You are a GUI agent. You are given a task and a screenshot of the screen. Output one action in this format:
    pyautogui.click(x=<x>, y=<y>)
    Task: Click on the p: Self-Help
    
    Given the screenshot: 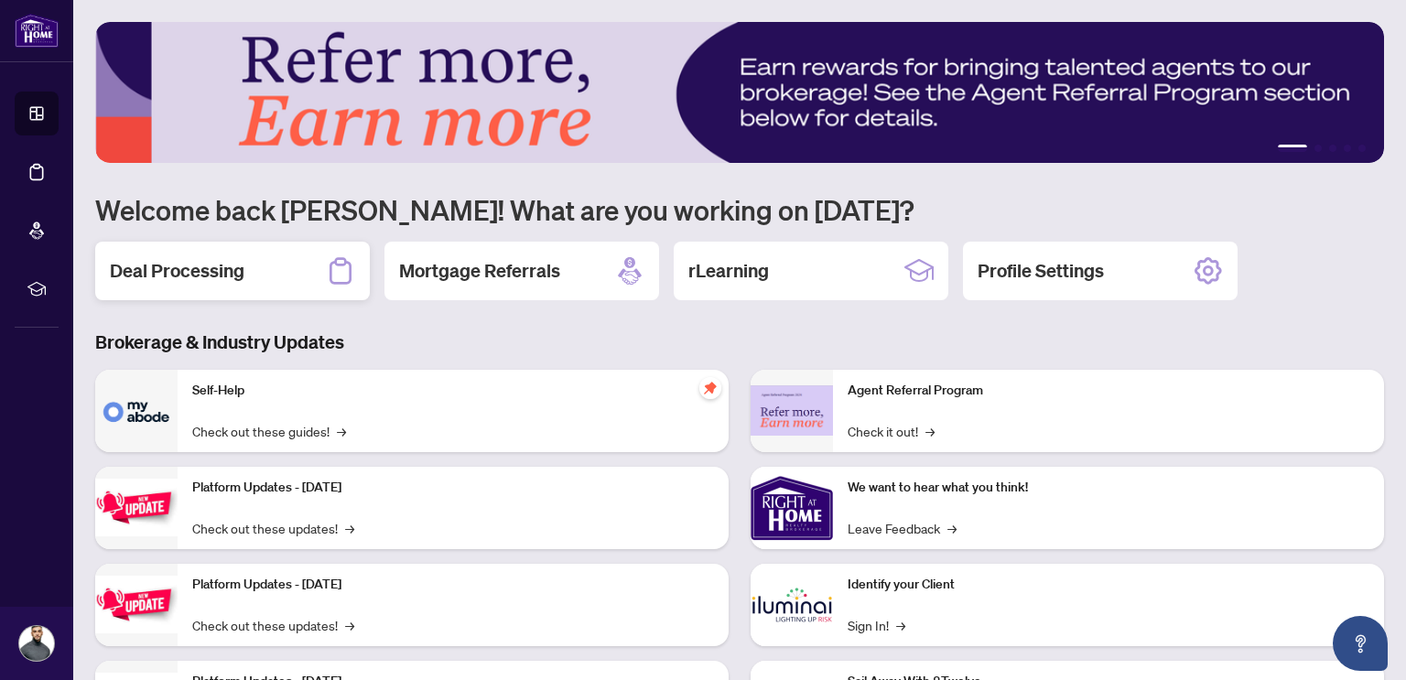 What is the action you would take?
    pyautogui.click(x=453, y=391)
    